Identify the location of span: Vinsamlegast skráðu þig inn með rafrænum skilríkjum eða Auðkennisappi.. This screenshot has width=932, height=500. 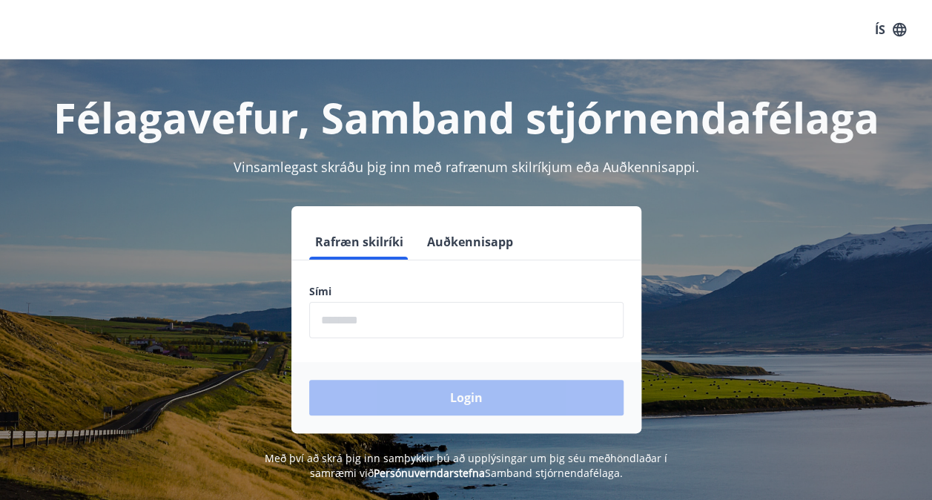
(466, 167).